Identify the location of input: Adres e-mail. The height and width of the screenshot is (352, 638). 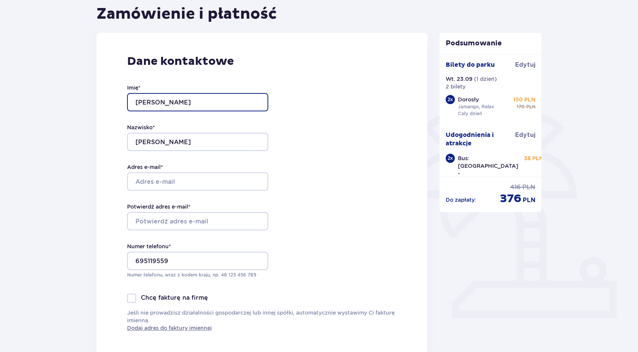
(198, 182).